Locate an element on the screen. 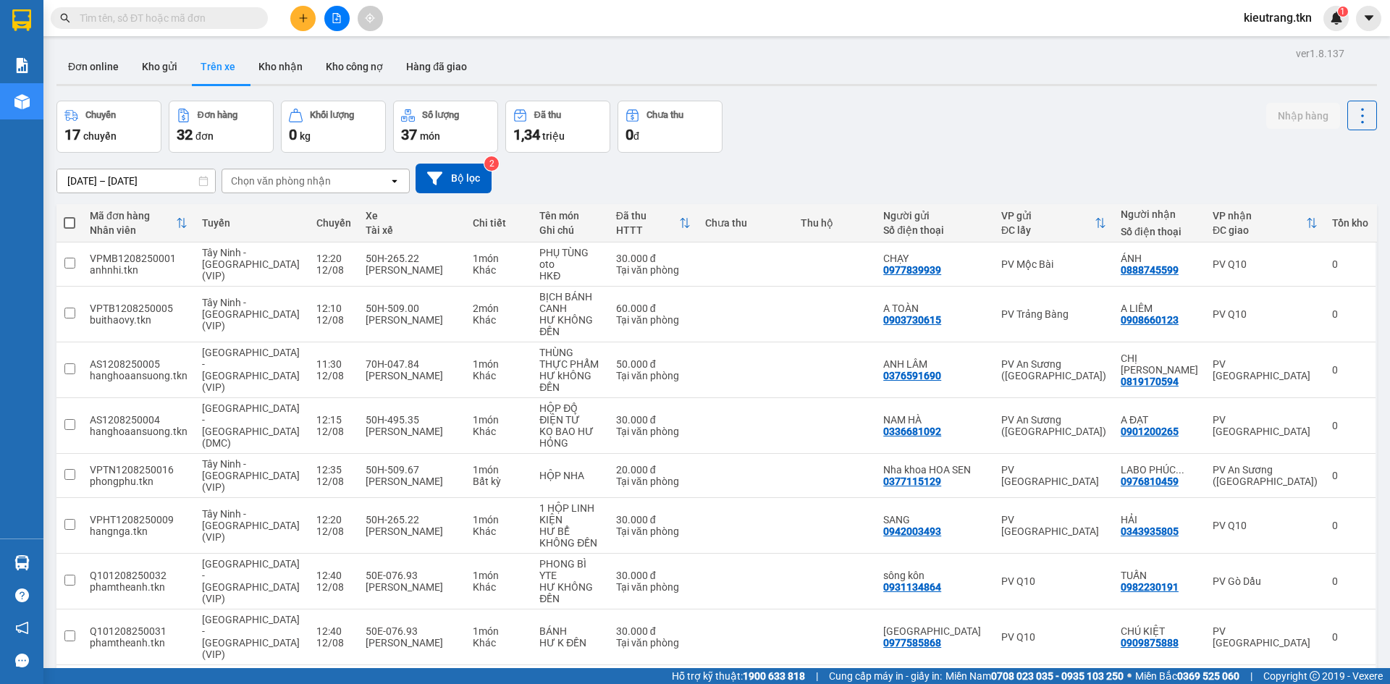 This screenshot has width=1390, height=684. div: Chưa thu is located at coordinates (746, 223).